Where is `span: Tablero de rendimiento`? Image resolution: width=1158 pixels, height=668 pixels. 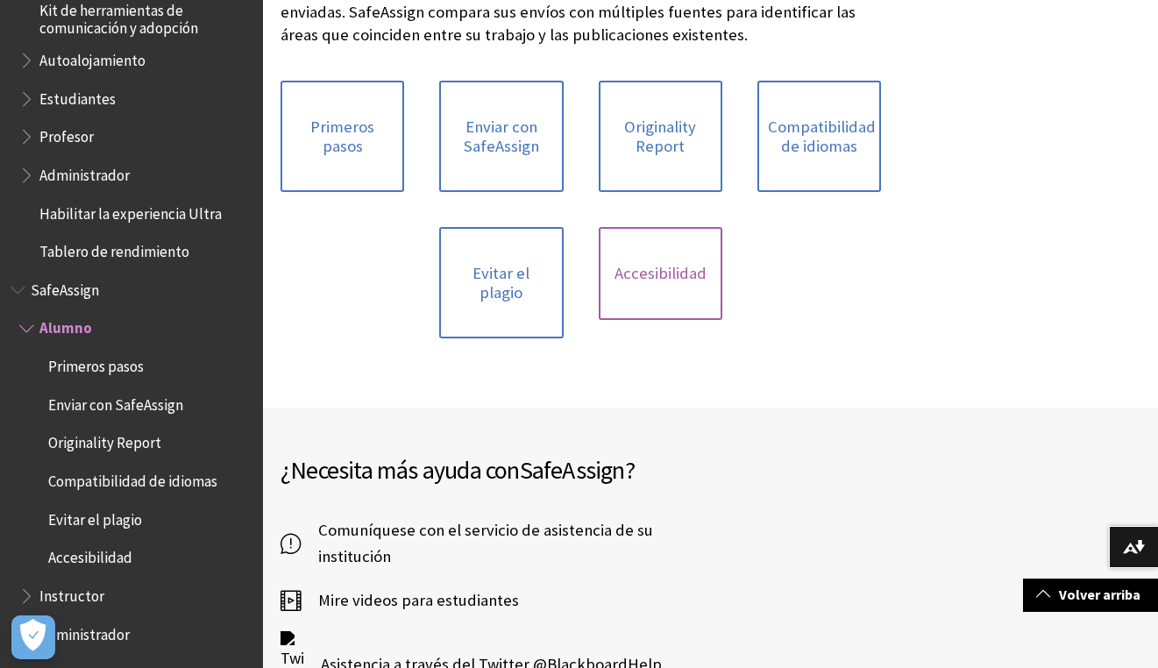 span: Tablero de rendimiento is located at coordinates (114, 248).